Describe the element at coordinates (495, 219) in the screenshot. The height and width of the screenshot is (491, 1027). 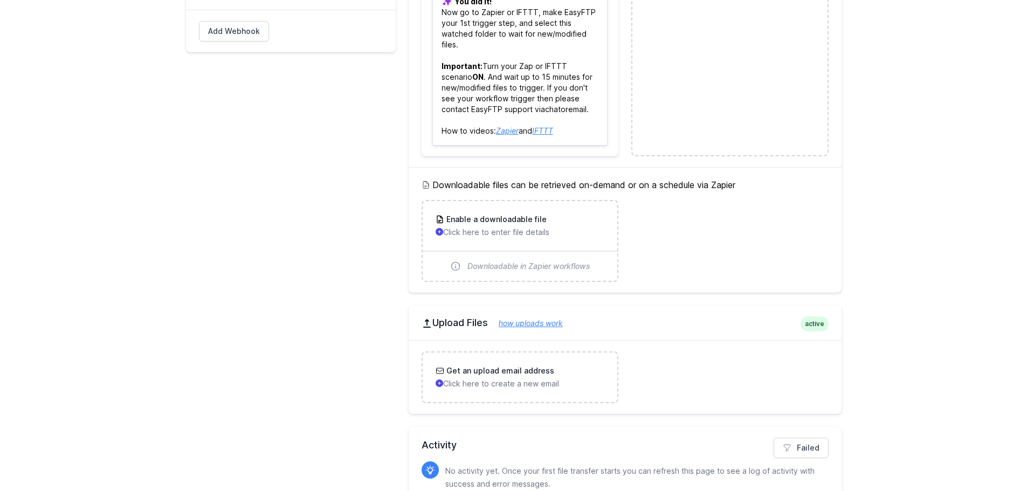
I see `h3: Enable a downloadable file` at that location.